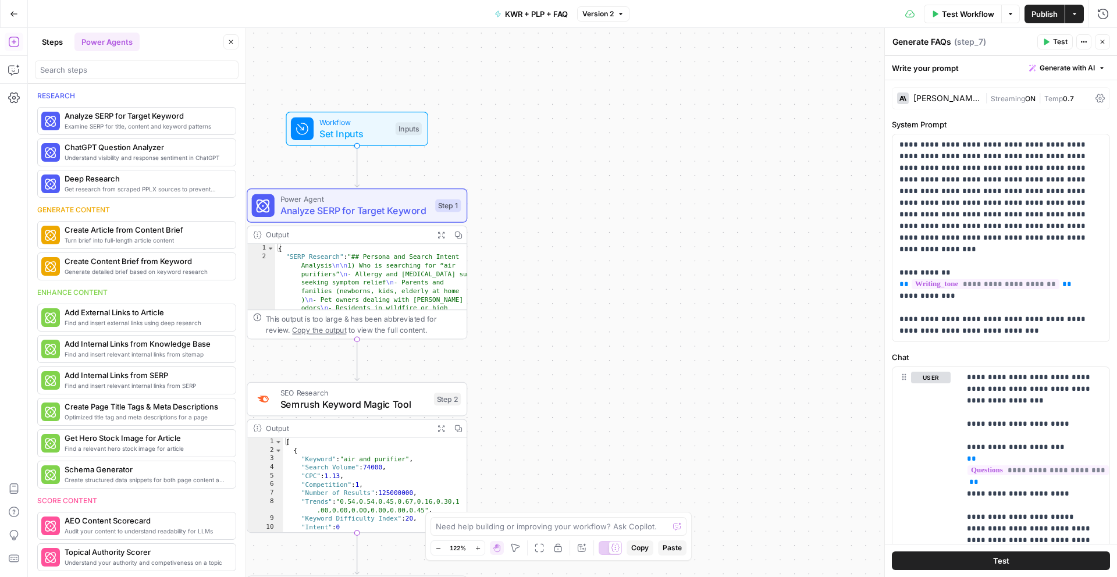 Image resolution: width=1117 pixels, height=577 pixels. Describe the element at coordinates (1030, 98) in the screenshot. I see `span: ON` at that location.